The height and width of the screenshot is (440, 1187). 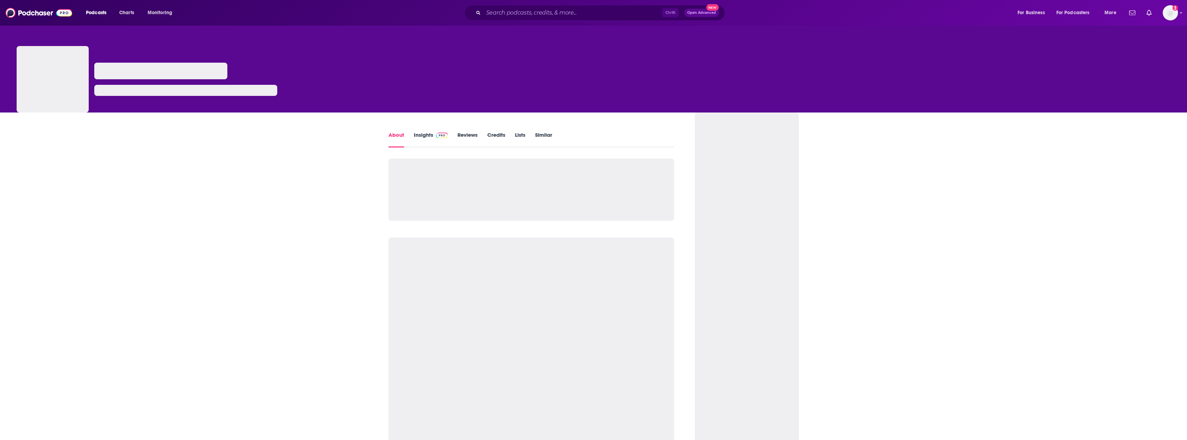 I want to click on a: About, so click(x=396, y=140).